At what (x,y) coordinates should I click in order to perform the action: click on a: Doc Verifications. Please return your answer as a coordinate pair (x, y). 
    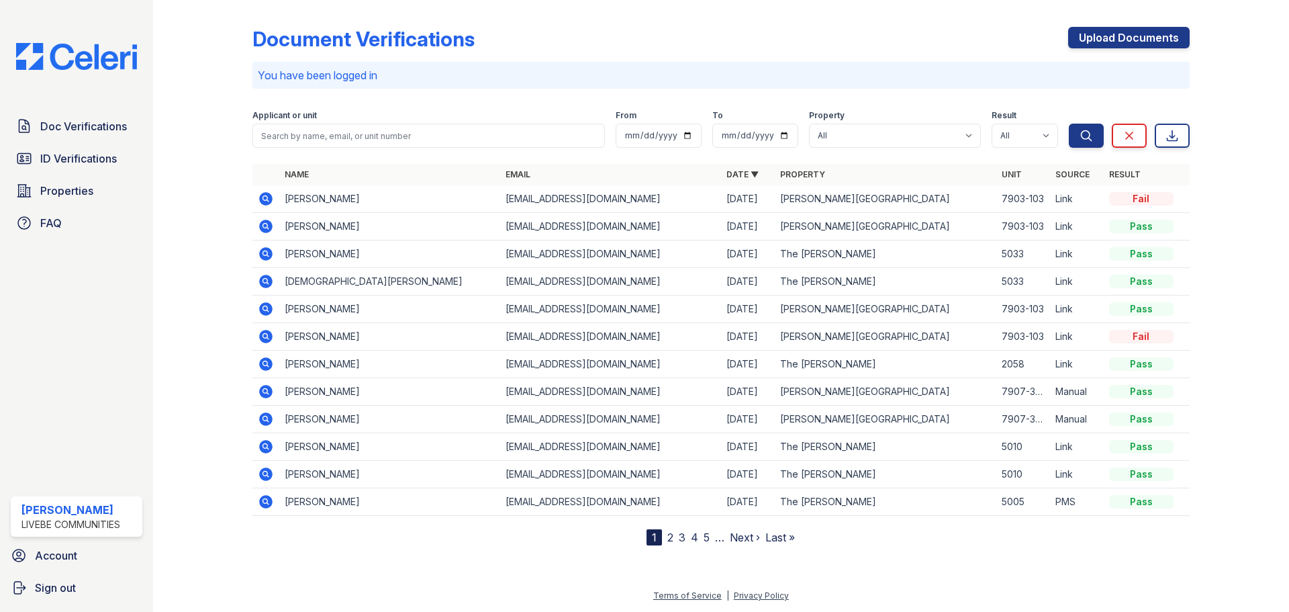
    Looking at the image, I should click on (77, 126).